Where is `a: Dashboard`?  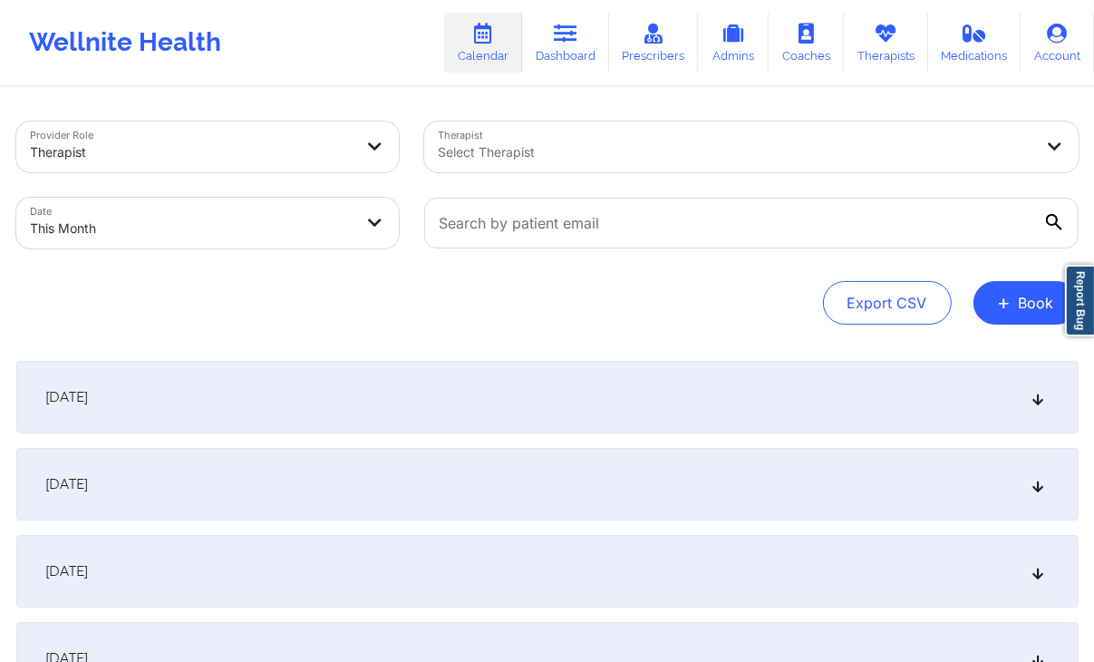
a: Dashboard is located at coordinates (565, 43).